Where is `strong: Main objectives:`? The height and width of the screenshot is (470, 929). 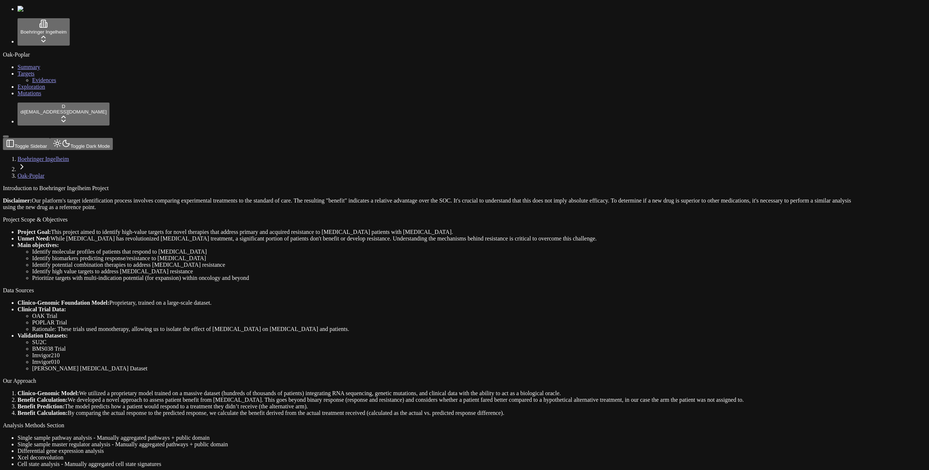 strong: Main objectives: is located at coordinates (38, 245).